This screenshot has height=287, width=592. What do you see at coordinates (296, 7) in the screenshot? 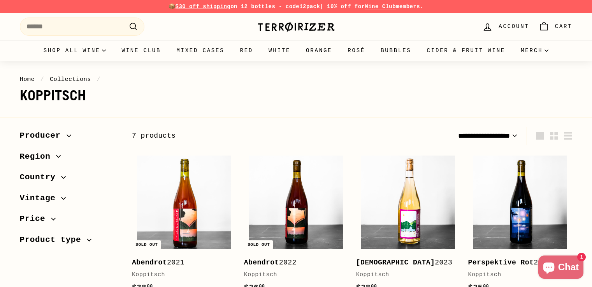
I see `p: 📦 on 12 bottles - code | 10% off for members.` at bounding box center [296, 7].